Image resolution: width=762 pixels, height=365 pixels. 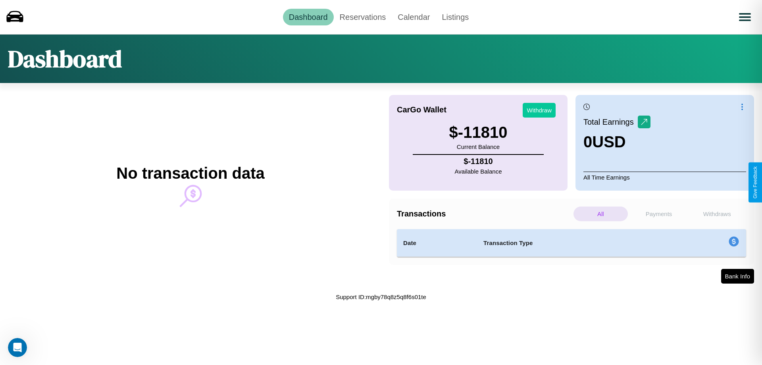 I want to click on h4: CarGo Wallet, so click(x=421, y=109).